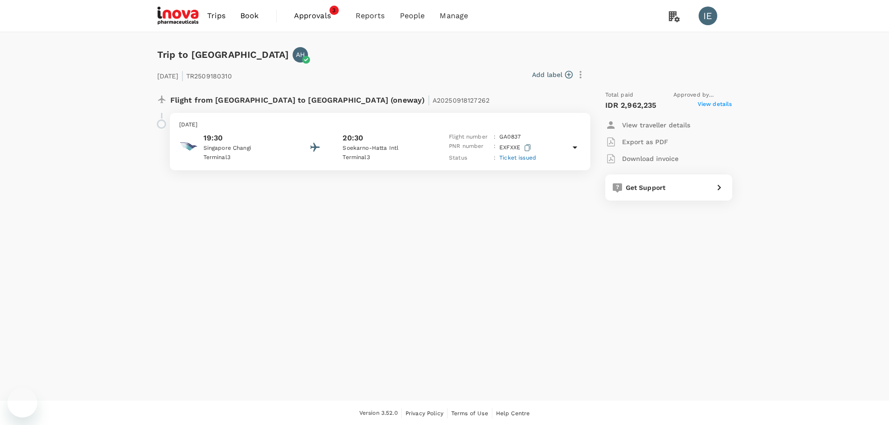 The image size is (889, 425). What do you see at coordinates (708, 16) in the screenshot?
I see `div: IE` at bounding box center [708, 16].